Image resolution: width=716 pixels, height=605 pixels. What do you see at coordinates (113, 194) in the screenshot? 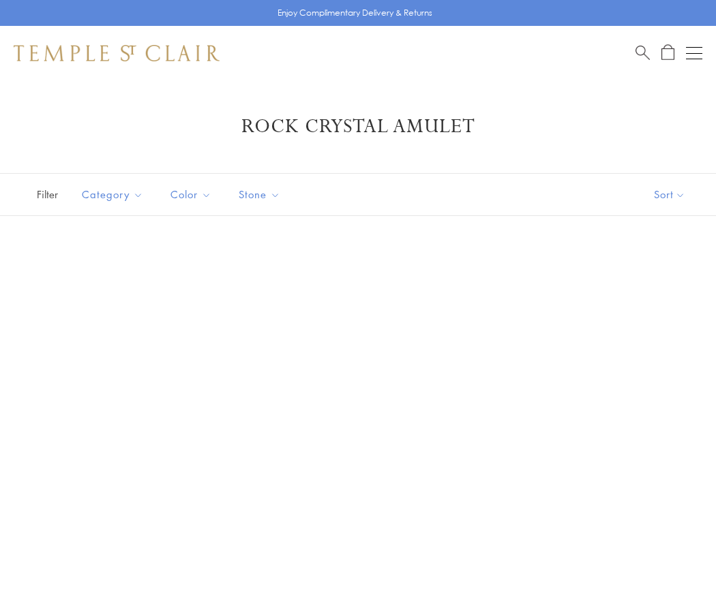
I see `button: Category` at bounding box center [113, 194].